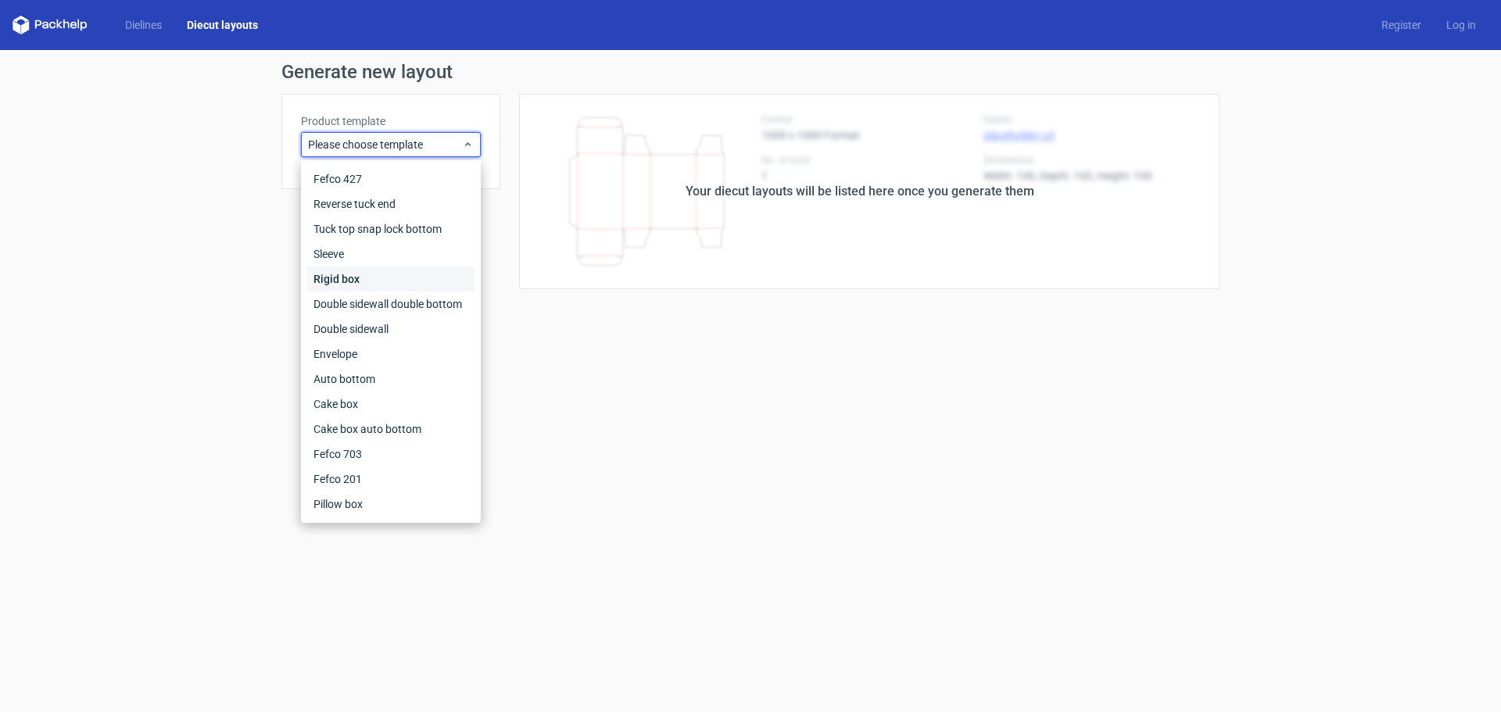 The image size is (1501, 712). Describe the element at coordinates (391, 479) in the screenshot. I see `div: Fefco 201` at that location.